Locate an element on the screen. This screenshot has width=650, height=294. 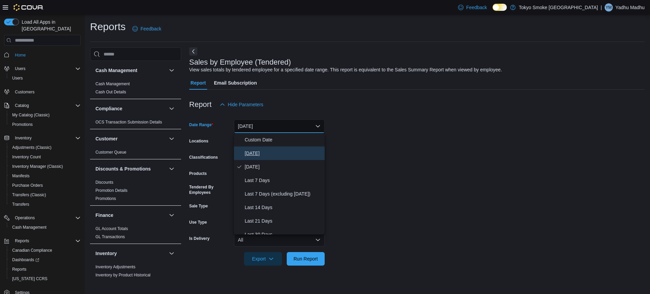
div: Select listbox is located at coordinates (279, 184).